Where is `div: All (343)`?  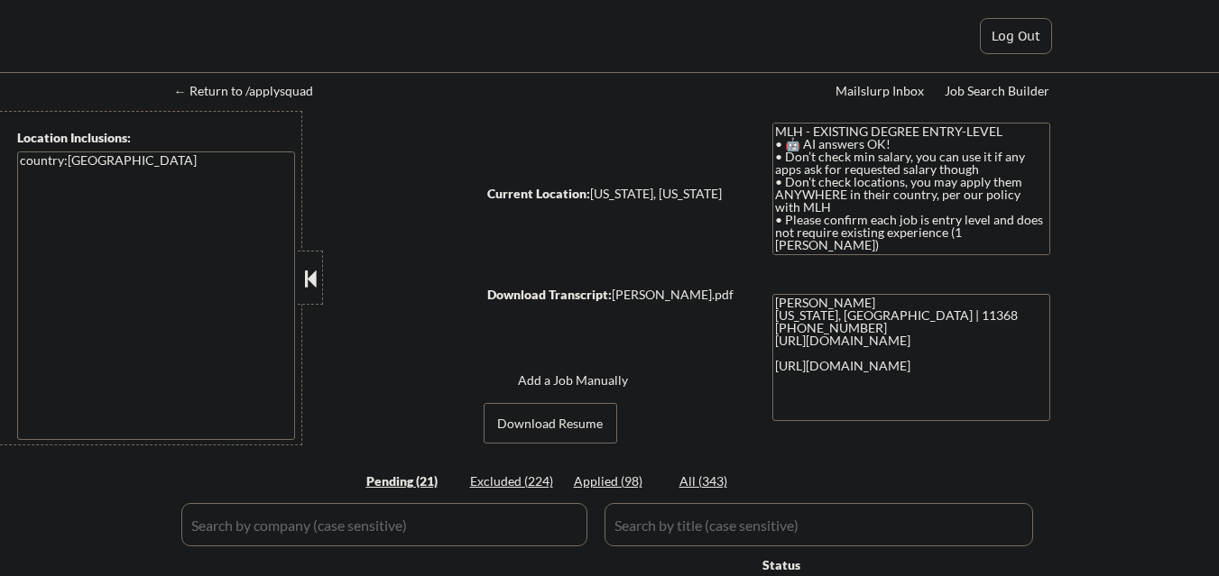
div: All (343) is located at coordinates (724, 482).